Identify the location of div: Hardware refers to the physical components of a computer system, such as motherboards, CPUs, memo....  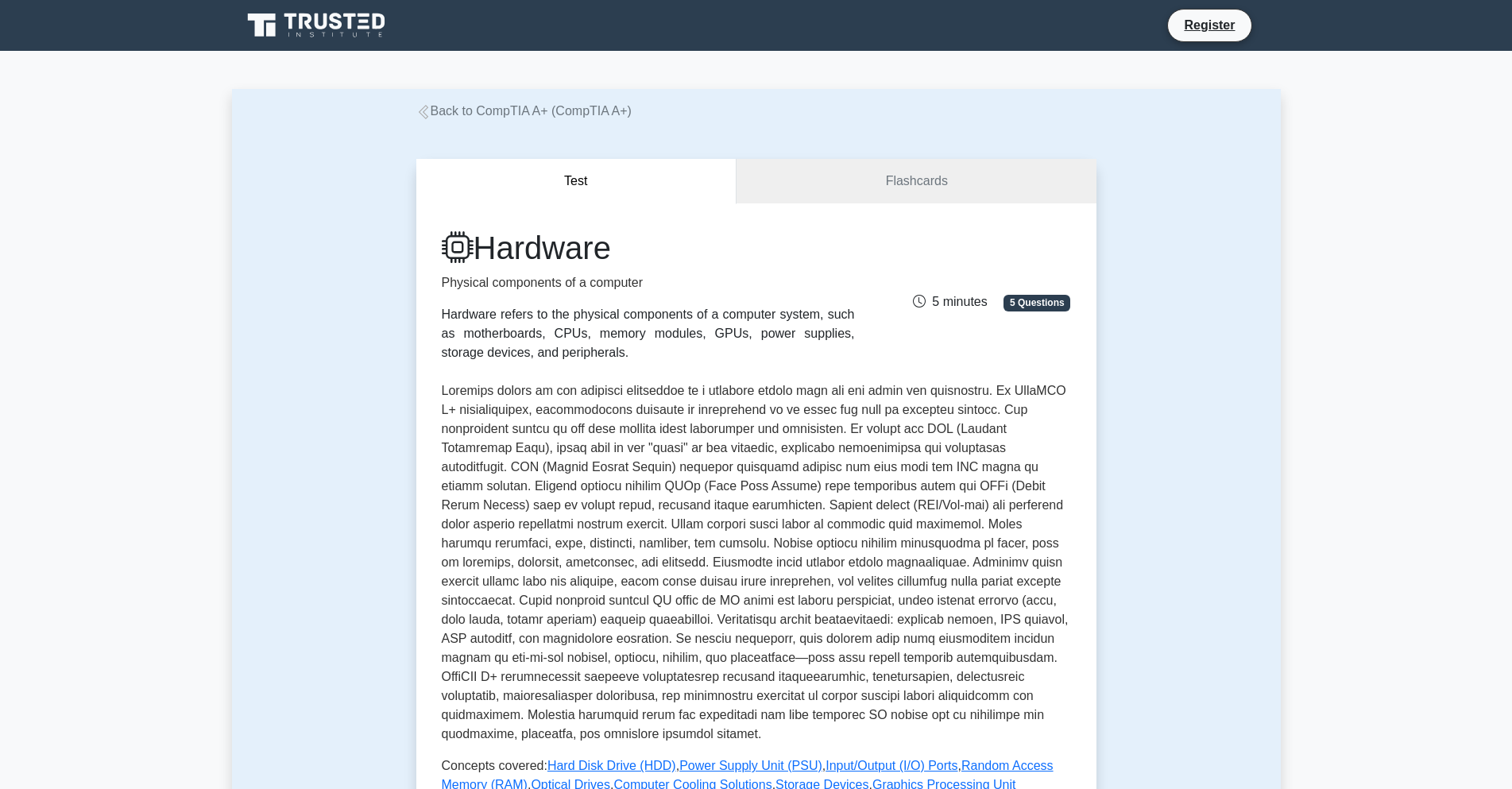
(649, 334).